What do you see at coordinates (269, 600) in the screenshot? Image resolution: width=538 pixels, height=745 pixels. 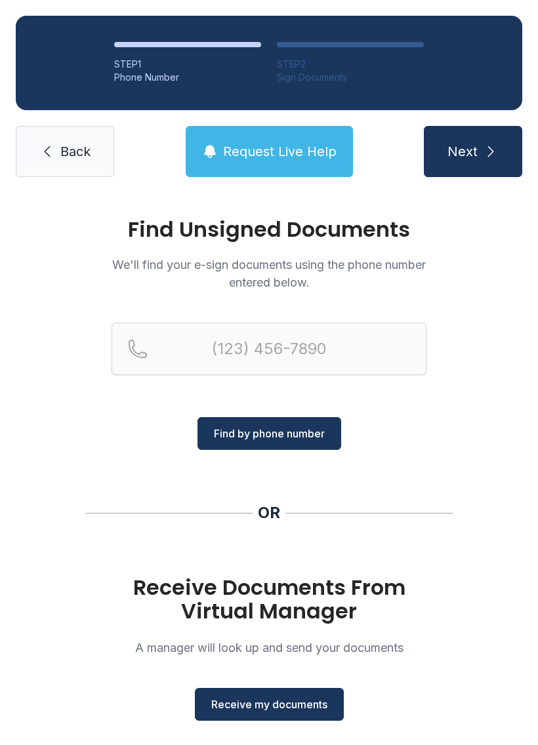 I see `h1: Receive Documents From Virtual Manager` at bounding box center [269, 600].